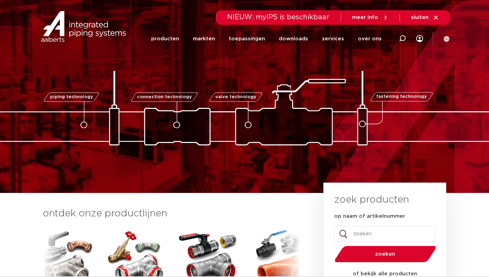 This screenshot has height=277, width=489. What do you see at coordinates (247, 39) in the screenshot?
I see `a: toepassingen` at bounding box center [247, 39].